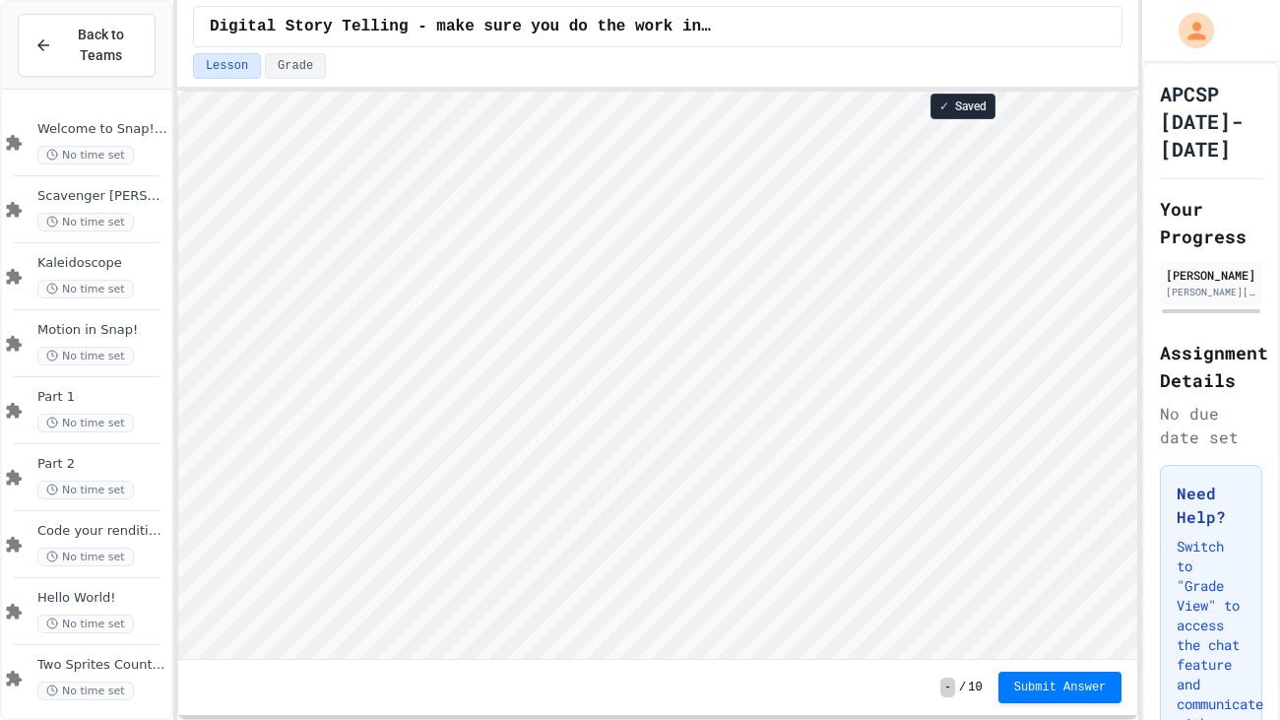 The height and width of the screenshot is (720, 1280). What do you see at coordinates (102, 397) in the screenshot?
I see `span: Part 1` at bounding box center [102, 397].